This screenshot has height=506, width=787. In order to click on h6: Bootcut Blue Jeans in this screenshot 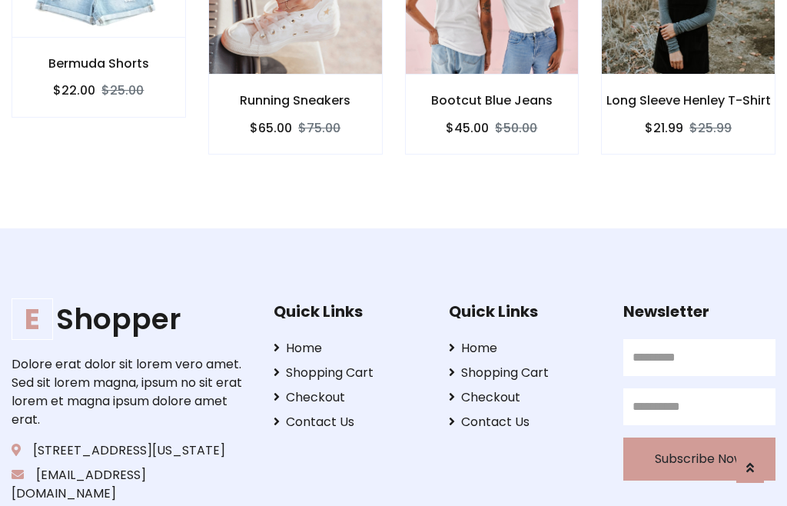, I will do `click(492, 100)`.